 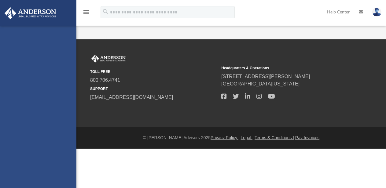 I want to click on i: search, so click(x=105, y=12).